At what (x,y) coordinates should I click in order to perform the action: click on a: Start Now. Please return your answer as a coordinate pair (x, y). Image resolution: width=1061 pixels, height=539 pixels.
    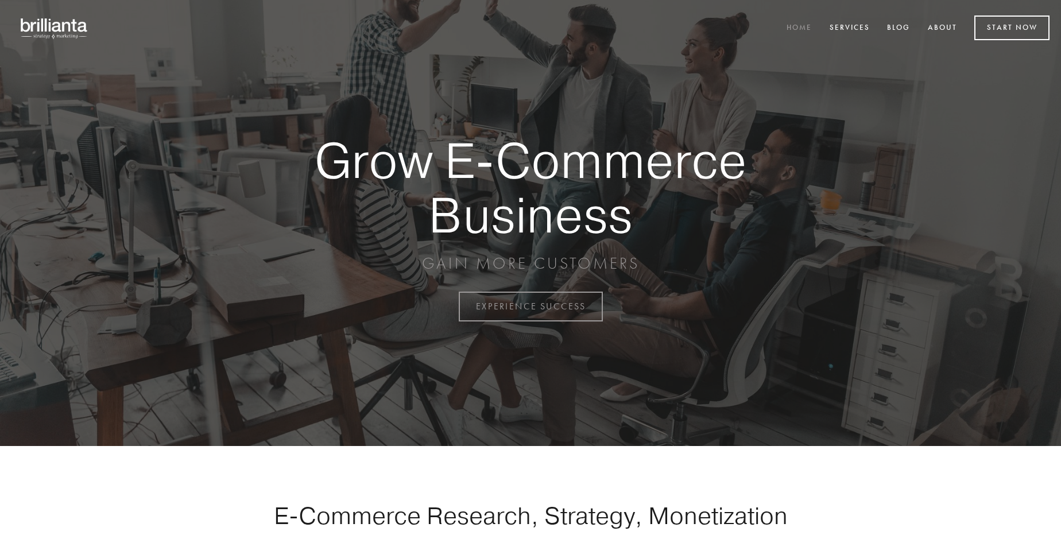
    Looking at the image, I should click on (1011, 28).